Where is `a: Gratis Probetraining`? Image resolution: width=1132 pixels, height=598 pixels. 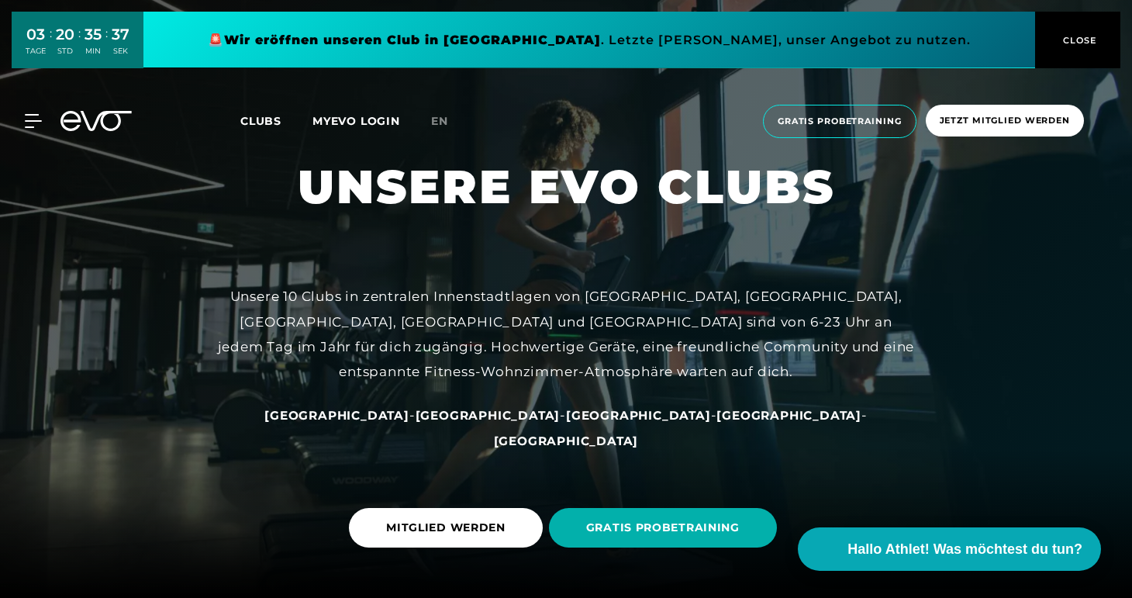
a: Gratis Probetraining is located at coordinates (840, 121).